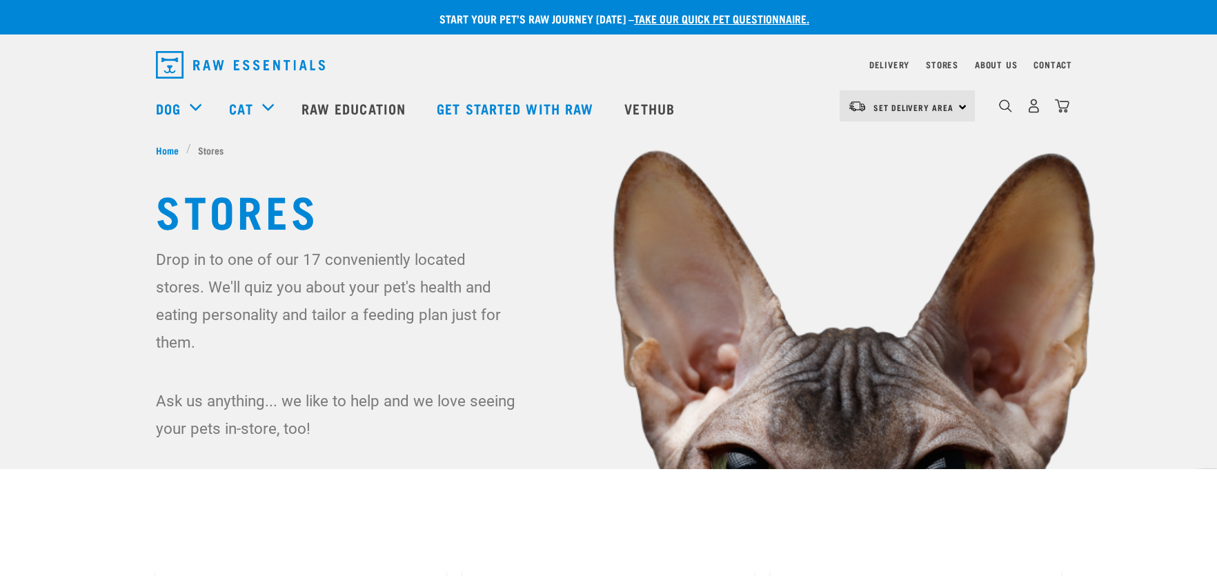  What do you see at coordinates (355, 108) in the screenshot?
I see `a: Raw Education` at bounding box center [355, 108].